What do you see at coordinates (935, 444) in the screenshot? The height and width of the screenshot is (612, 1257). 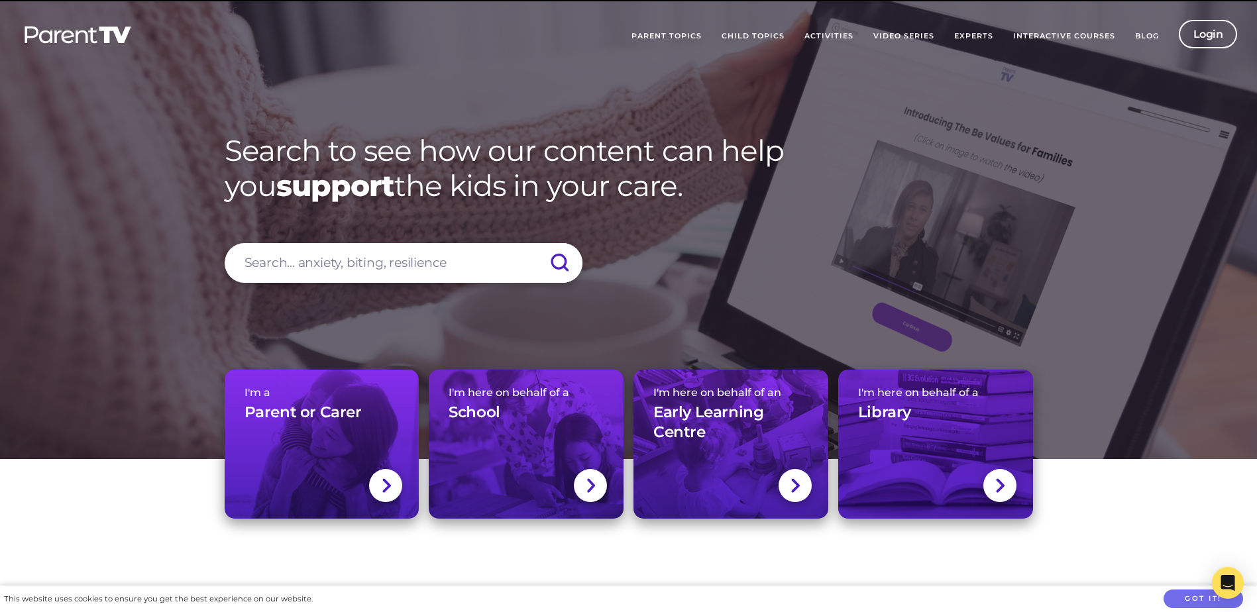 I see `a: I'm here on behalf of aLibrary` at bounding box center [935, 444].